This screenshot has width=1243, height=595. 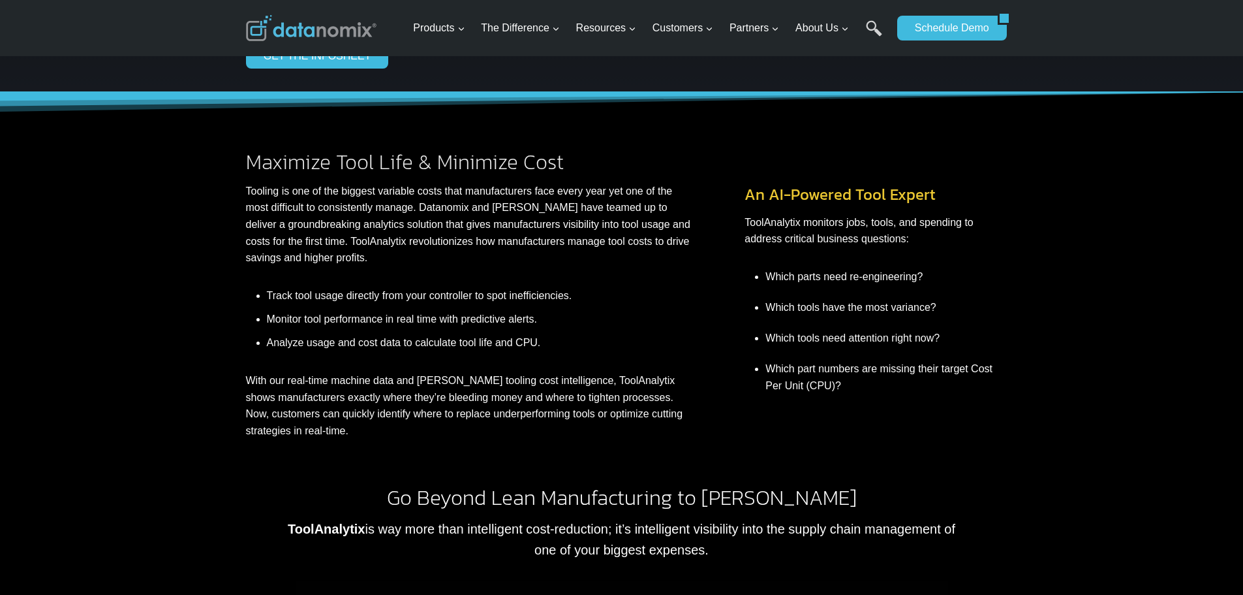 What do you see at coordinates (156, 296) in the screenshot?
I see `a: Terms` at bounding box center [156, 296].